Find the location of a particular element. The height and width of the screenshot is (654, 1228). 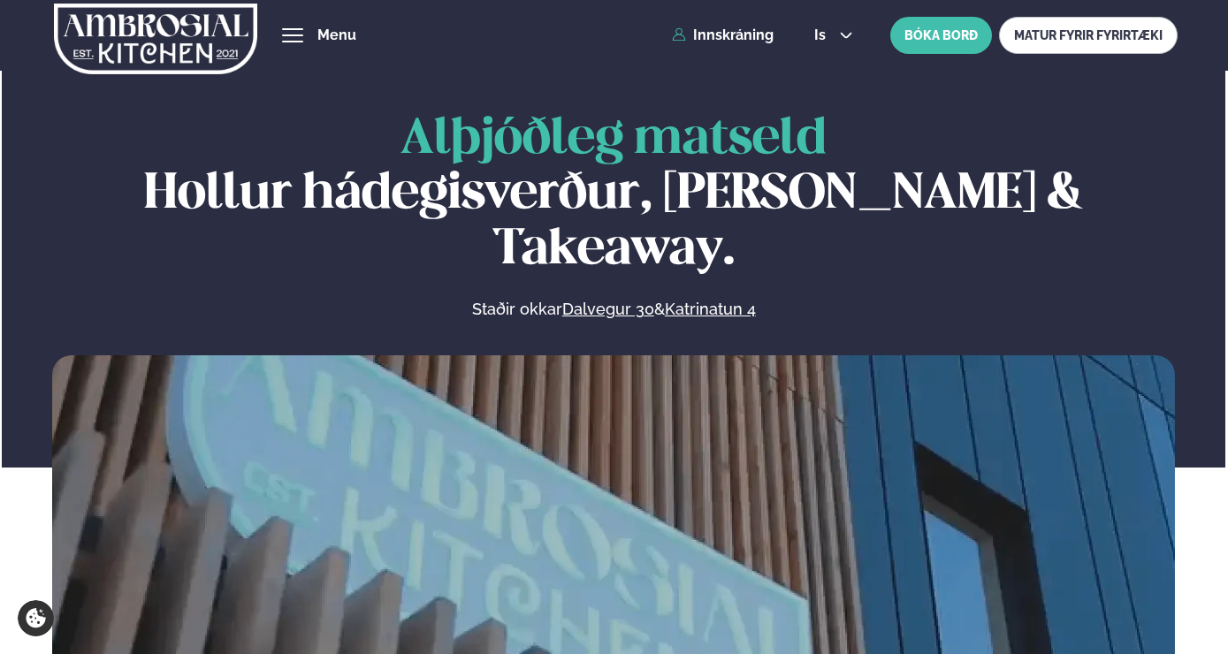

a: Dalvegur 30 is located at coordinates (608, 310).